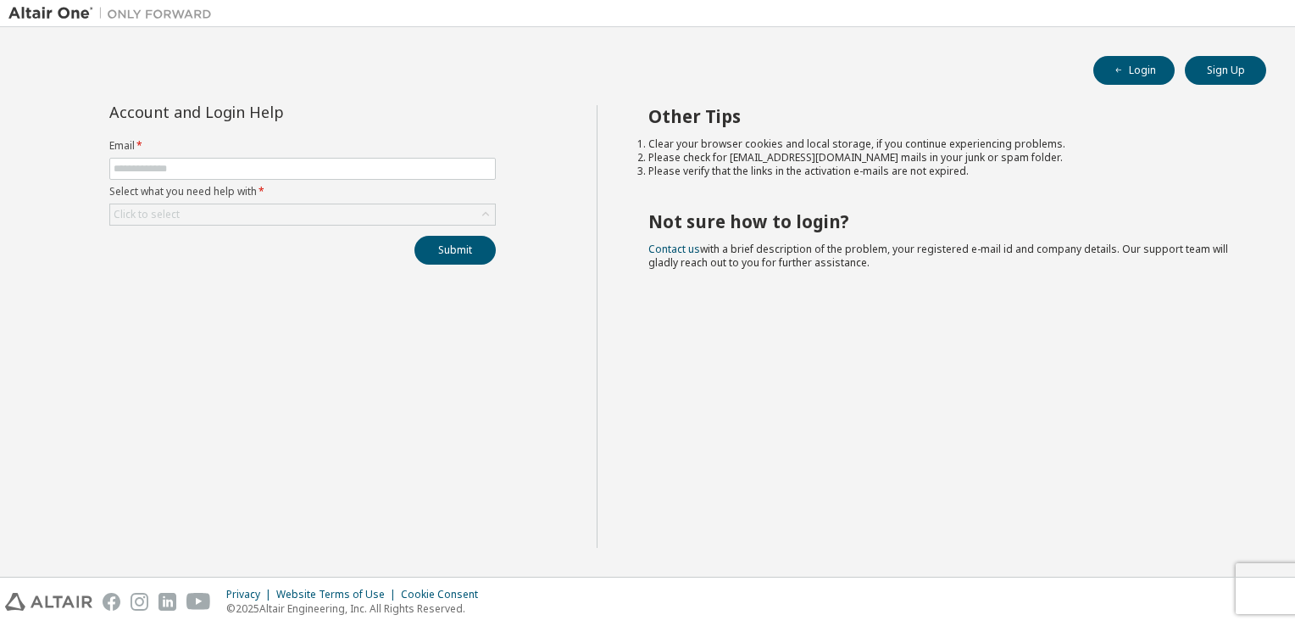  What do you see at coordinates (338, 594) in the screenshot?
I see `div: Website Terms of Use` at bounding box center [338, 594].